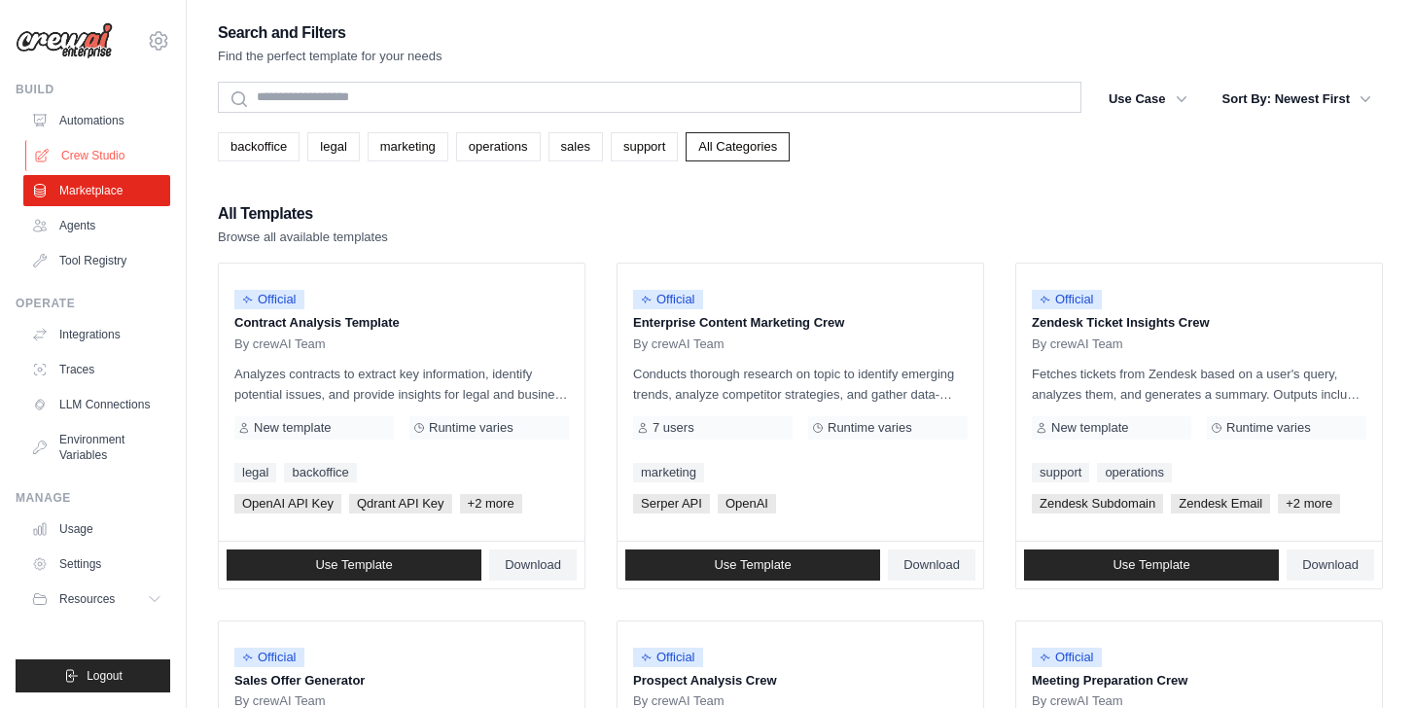 This screenshot has height=708, width=1414. What do you see at coordinates (64, 41) in the screenshot?
I see `img: Logo` at bounding box center [64, 41].